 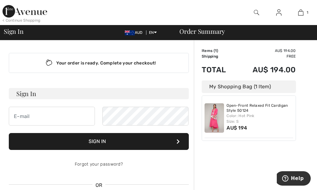 I want to click on div: My Shopping Bag (1 Item), so click(x=248, y=87).